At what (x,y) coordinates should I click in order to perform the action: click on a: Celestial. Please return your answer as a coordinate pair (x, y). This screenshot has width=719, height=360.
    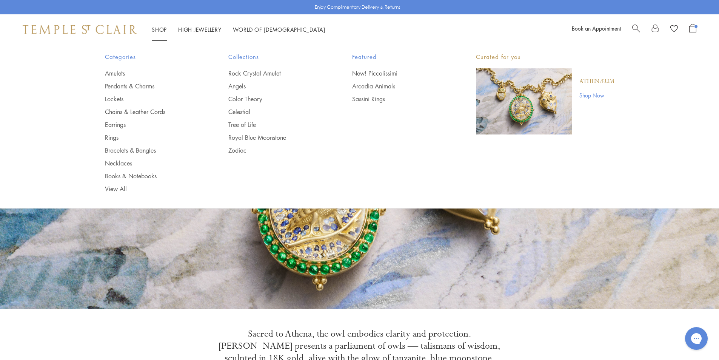
    Looking at the image, I should click on (275, 112).